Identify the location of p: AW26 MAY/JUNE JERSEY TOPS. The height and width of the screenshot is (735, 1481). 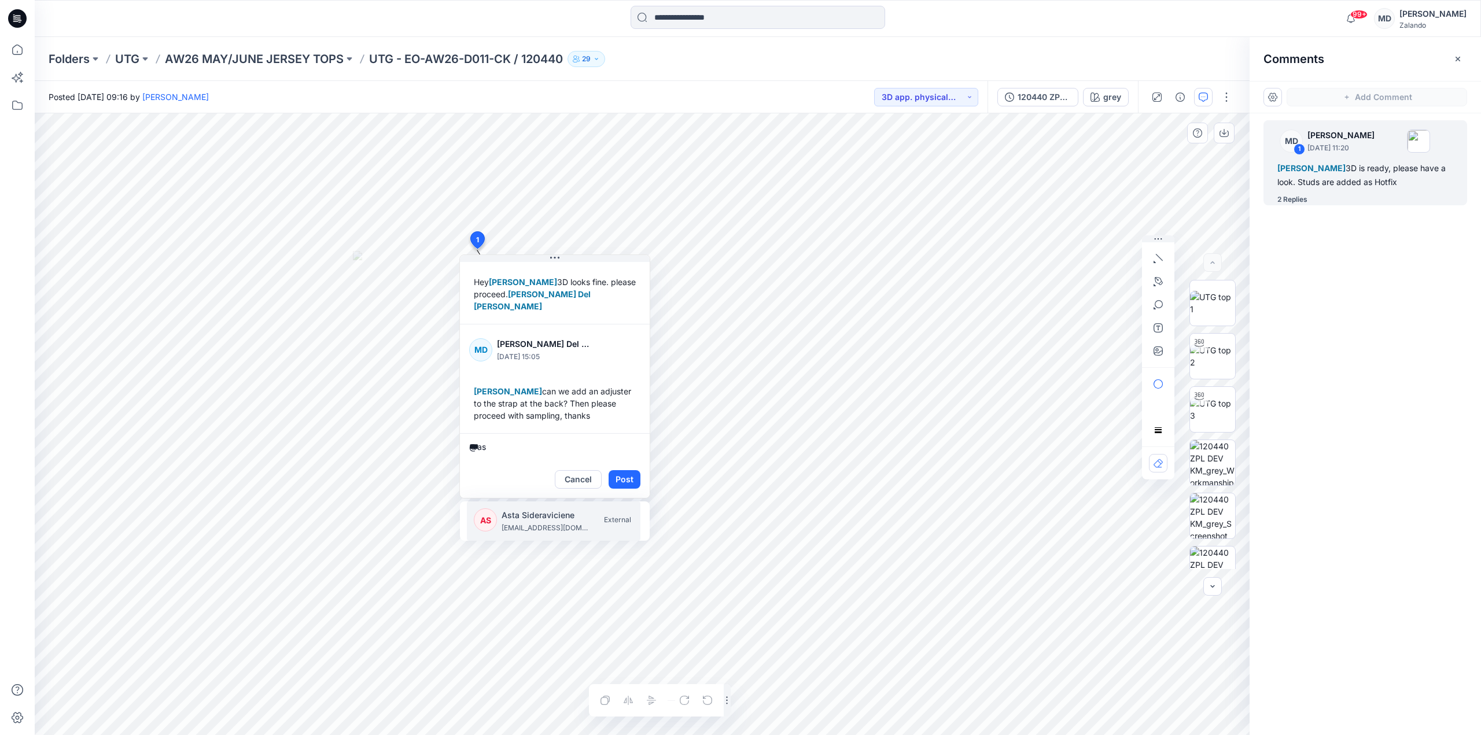
(254, 59).